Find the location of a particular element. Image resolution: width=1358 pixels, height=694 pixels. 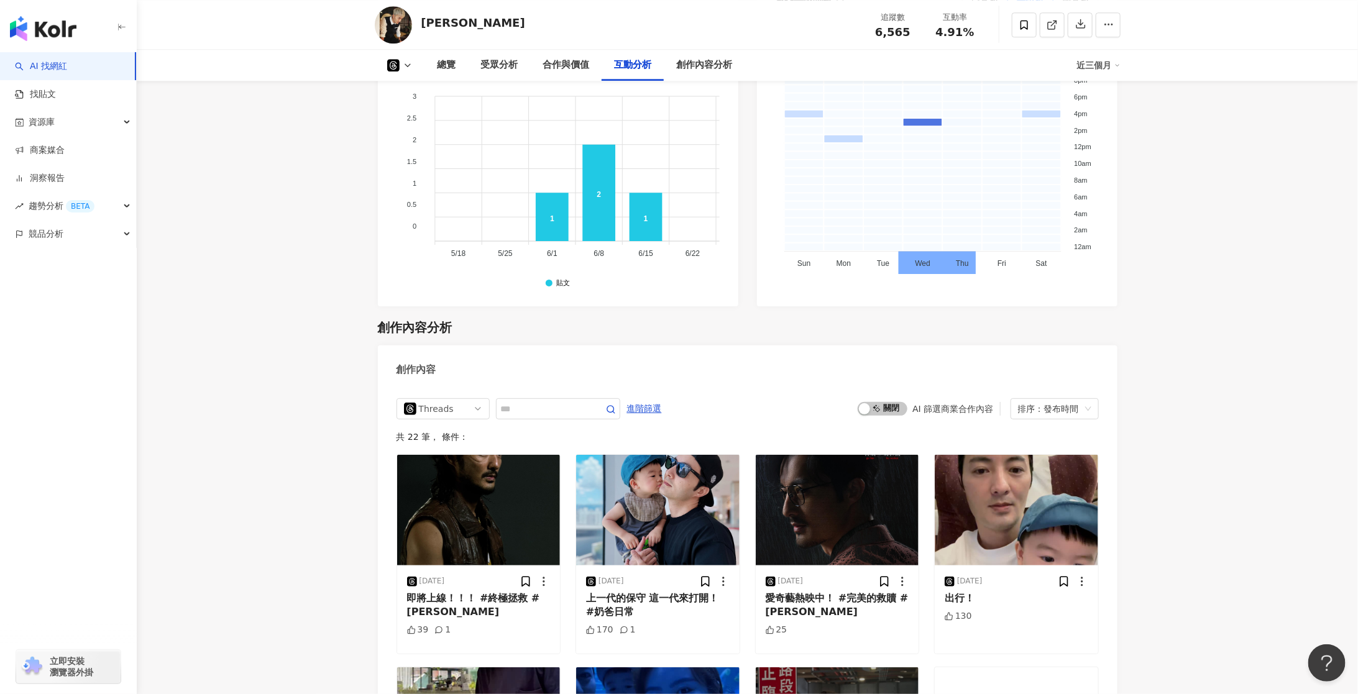

tspan: 2am is located at coordinates (1080, 230).